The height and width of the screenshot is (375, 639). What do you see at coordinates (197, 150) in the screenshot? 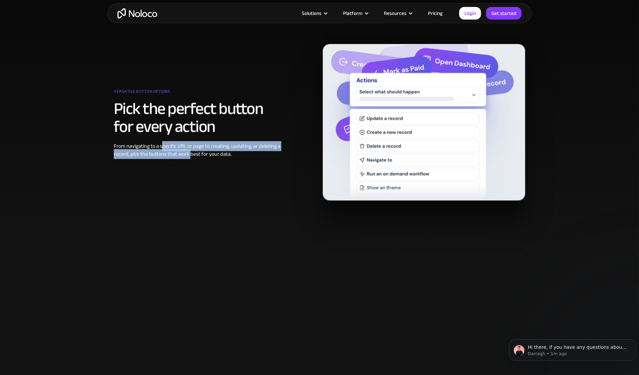
I see `div: From navigating to a specific URL or page to creating, updating, or deleting a record, pick the b...` at bounding box center [197, 150].